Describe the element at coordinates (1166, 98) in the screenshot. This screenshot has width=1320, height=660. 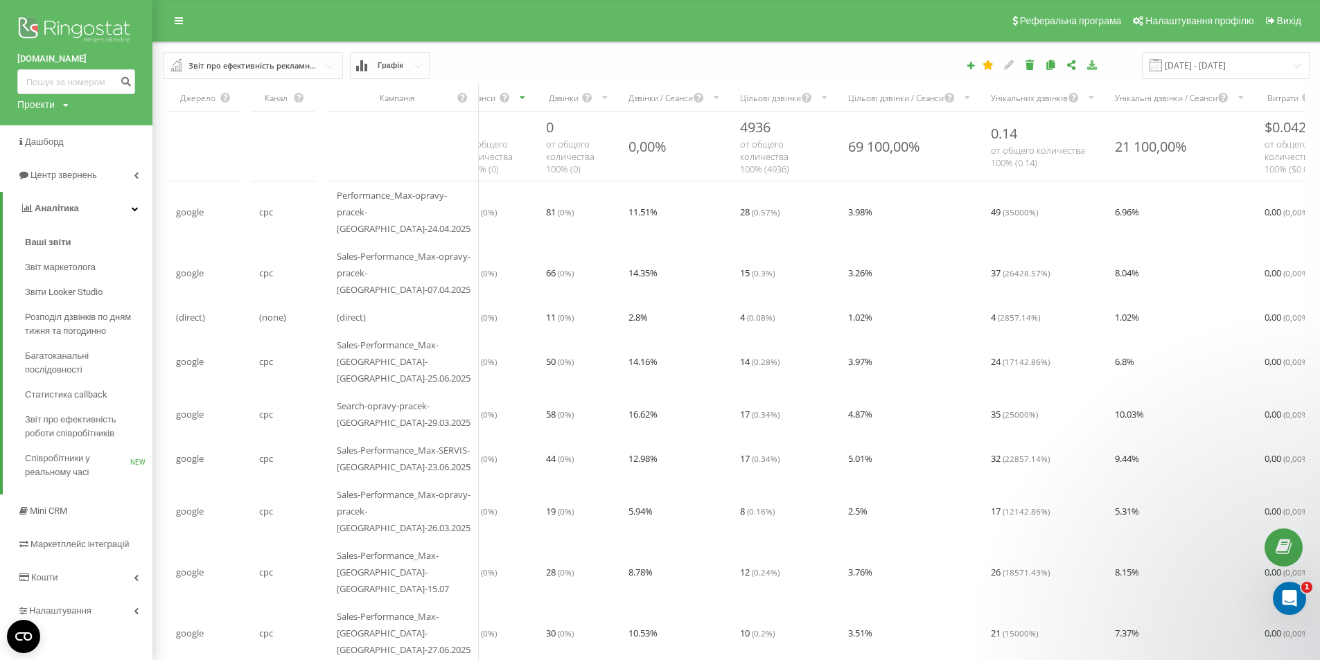
I see `div: Унікальні дзвінки / Сеанси` at that location.